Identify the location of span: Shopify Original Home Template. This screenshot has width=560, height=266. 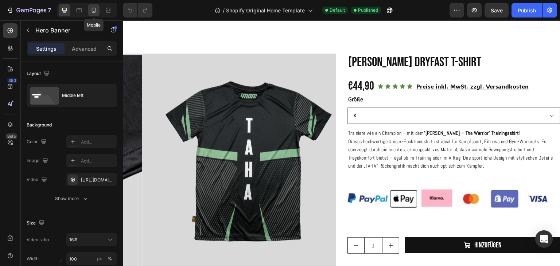
(266, 10).